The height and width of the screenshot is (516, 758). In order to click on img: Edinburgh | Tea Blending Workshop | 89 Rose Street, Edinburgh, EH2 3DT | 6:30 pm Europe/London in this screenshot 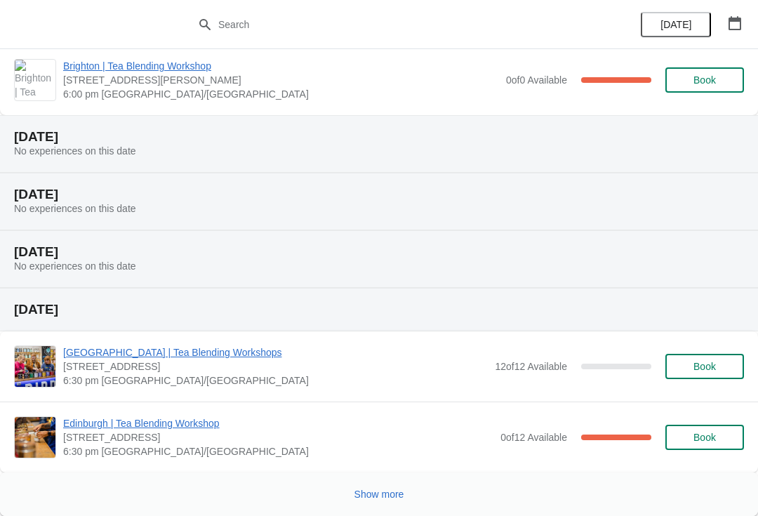, I will do `click(35, 437)`.